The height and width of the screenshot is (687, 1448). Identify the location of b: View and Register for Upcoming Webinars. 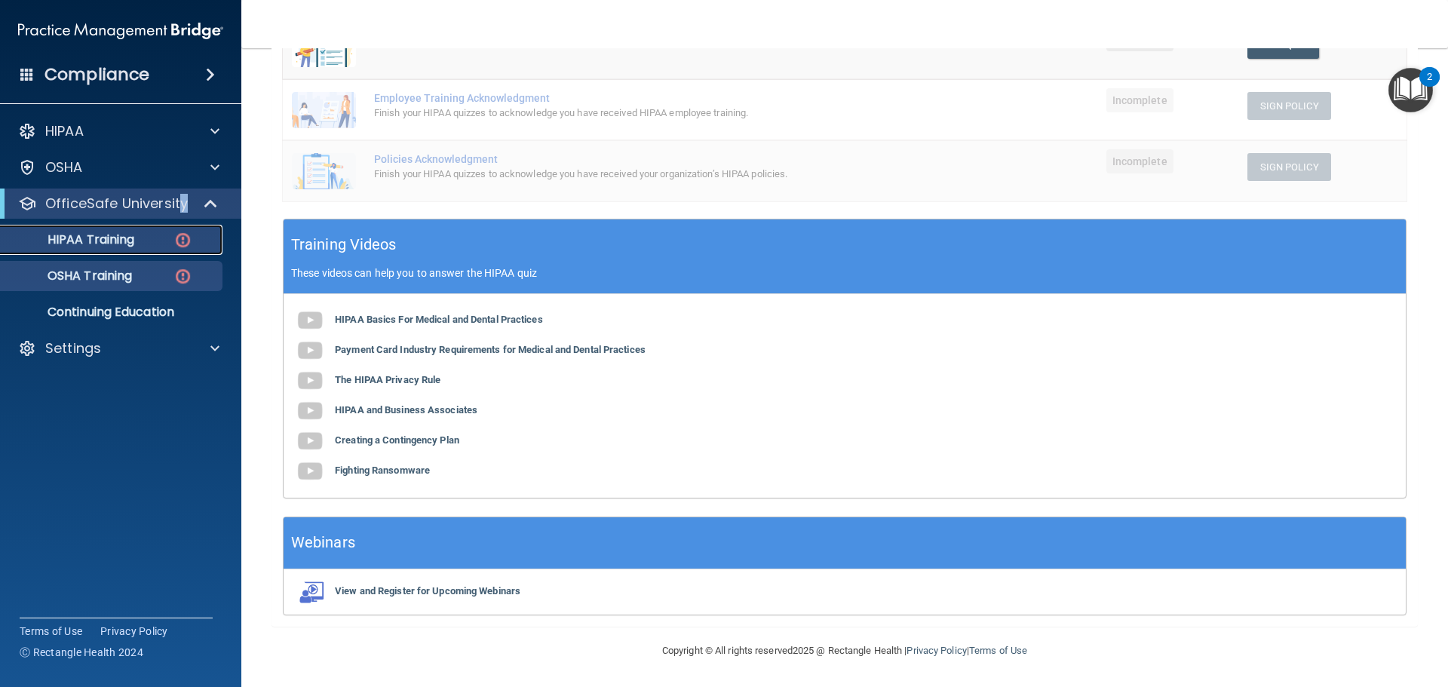
(428, 591).